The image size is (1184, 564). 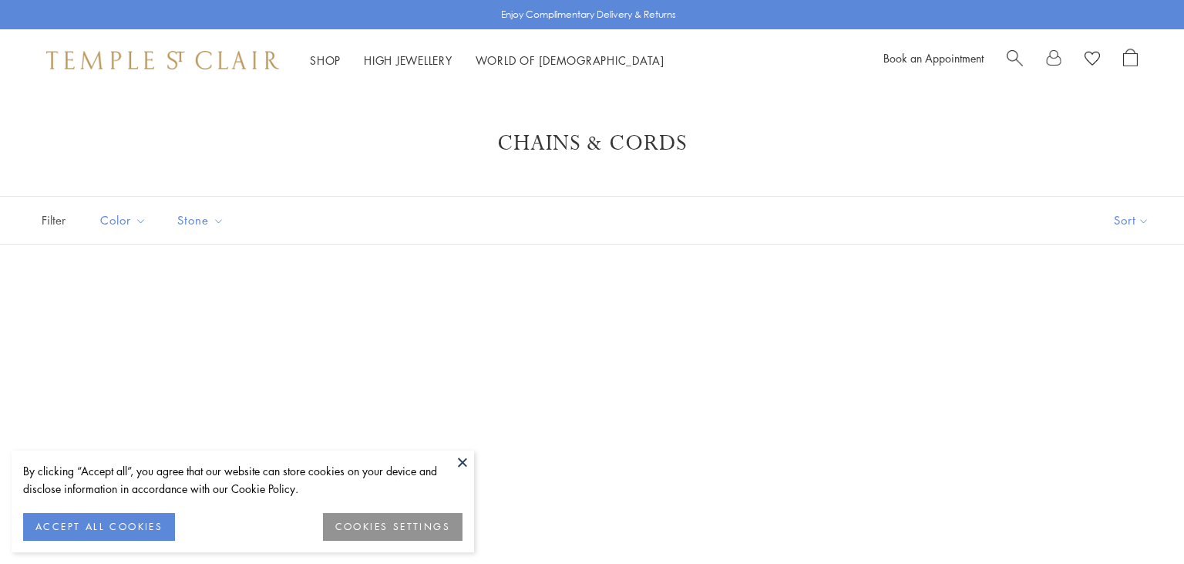 I want to click on button: COOKIES SETTINGS, so click(x=392, y=527).